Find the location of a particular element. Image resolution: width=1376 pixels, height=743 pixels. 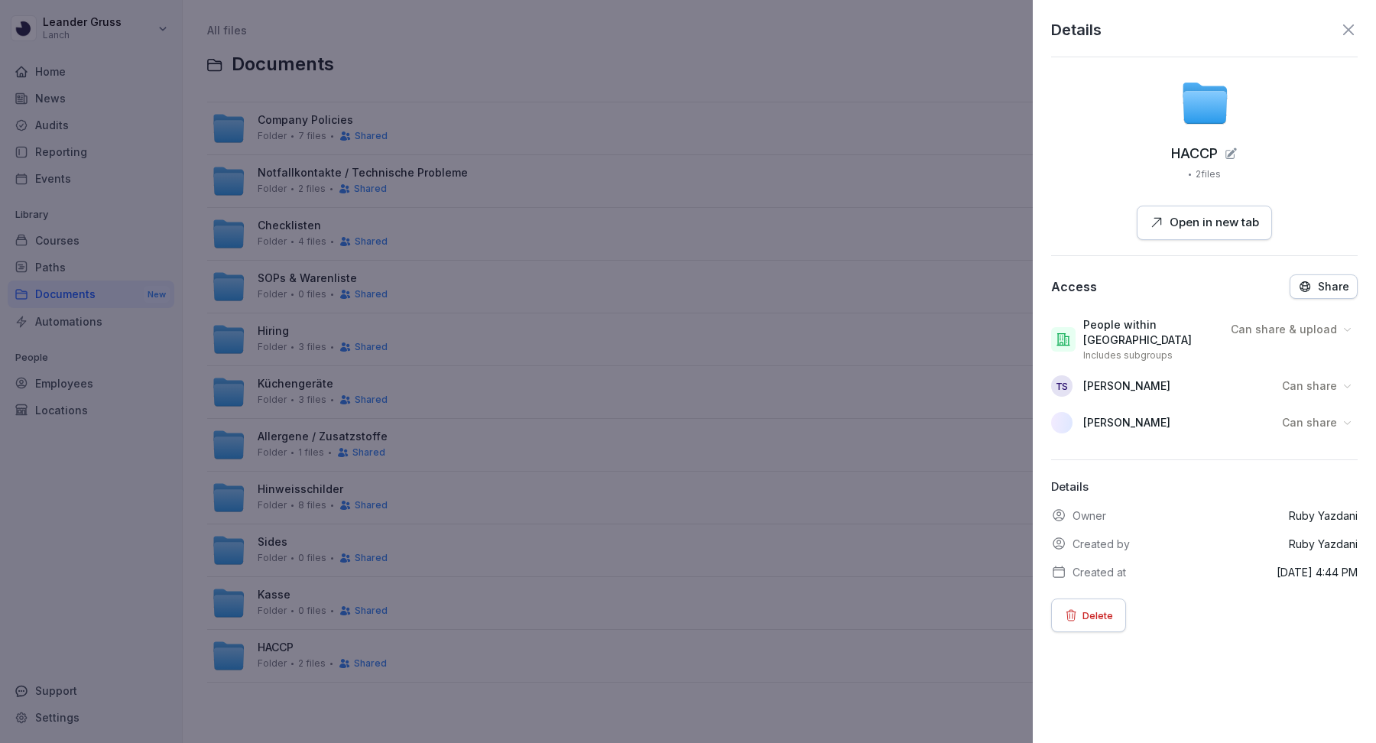

button: Delete is located at coordinates (1089, 615).